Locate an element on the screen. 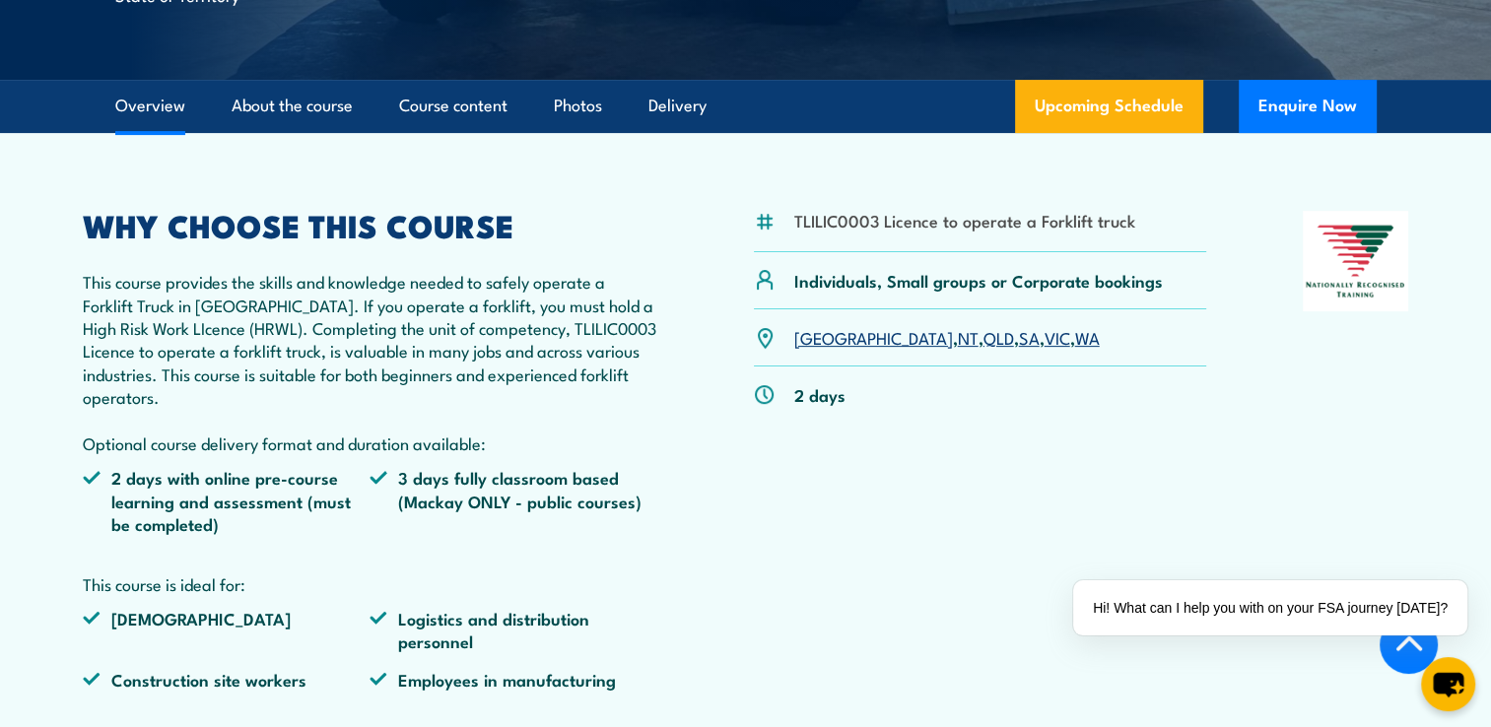 This screenshot has height=727, width=1491. li: Logistics and distribution personnel is located at coordinates (513, 630).